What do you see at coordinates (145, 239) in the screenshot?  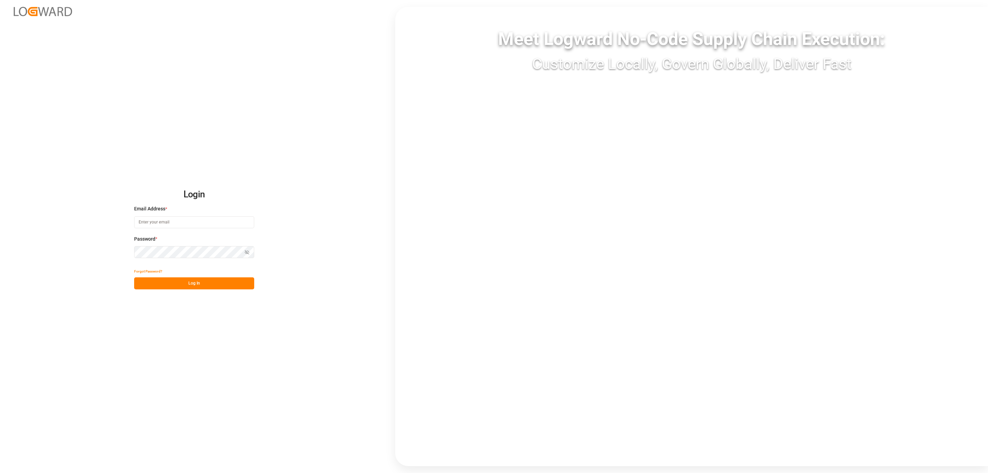 I see `span: Password` at bounding box center [145, 239].